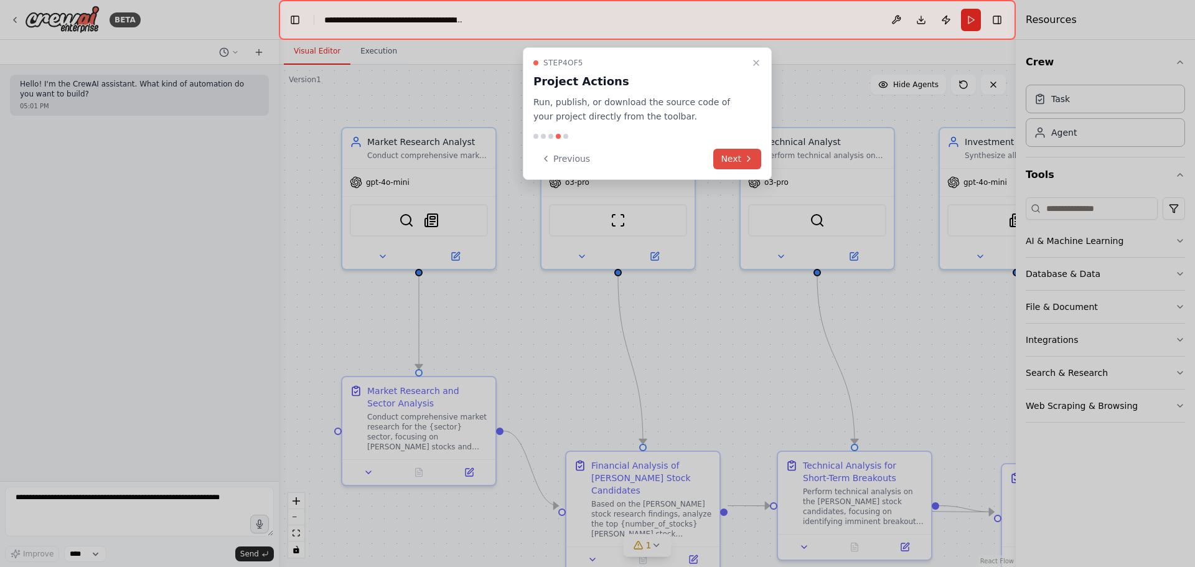 Image resolution: width=1195 pixels, height=567 pixels. I want to click on h3: Project Actions, so click(640, 82).